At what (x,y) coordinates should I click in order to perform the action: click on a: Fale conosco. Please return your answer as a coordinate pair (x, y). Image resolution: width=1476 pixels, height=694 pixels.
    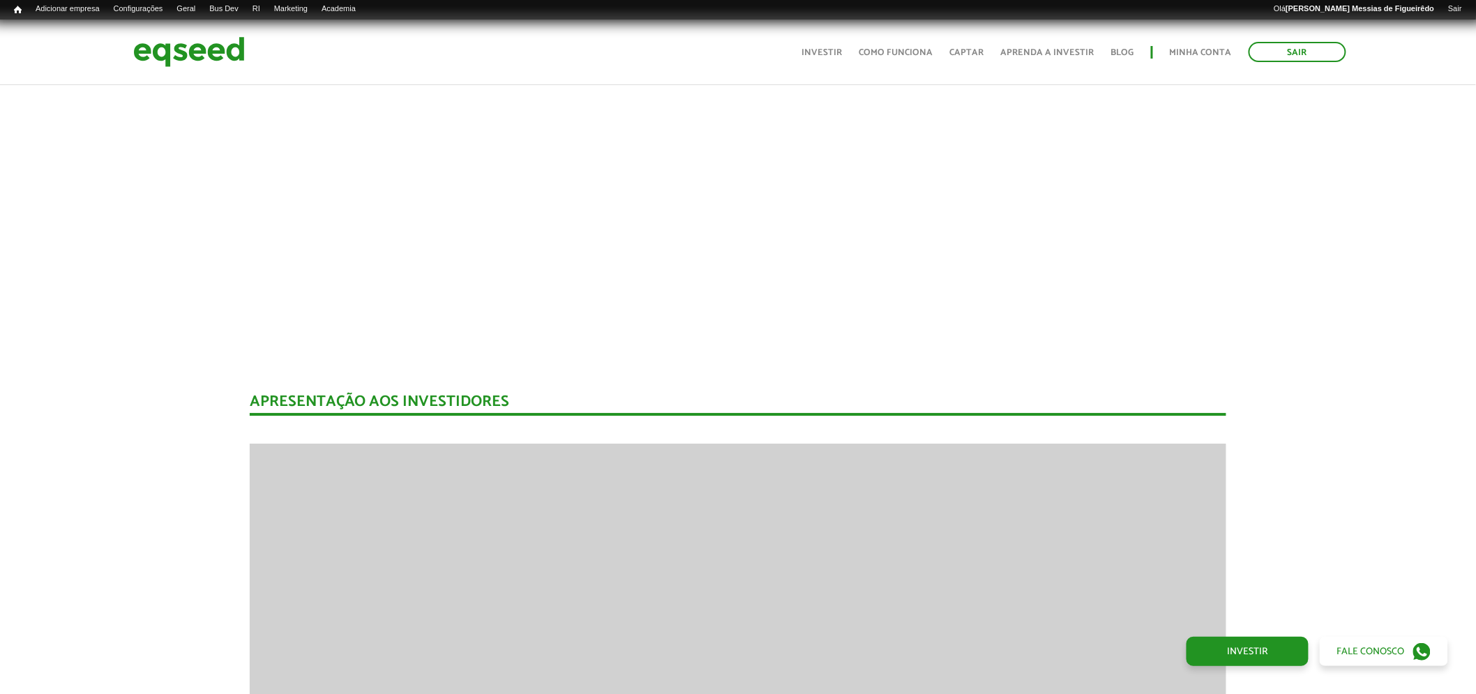
    Looking at the image, I should click on (1384, 651).